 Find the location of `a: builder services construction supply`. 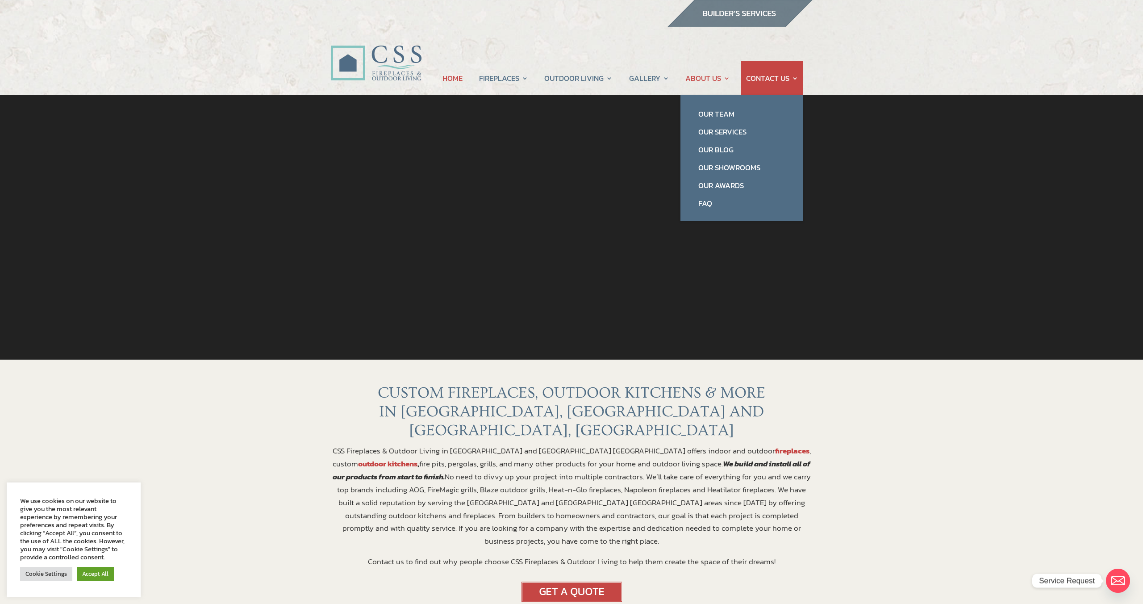

a: builder services construction supply is located at coordinates (740, 24).